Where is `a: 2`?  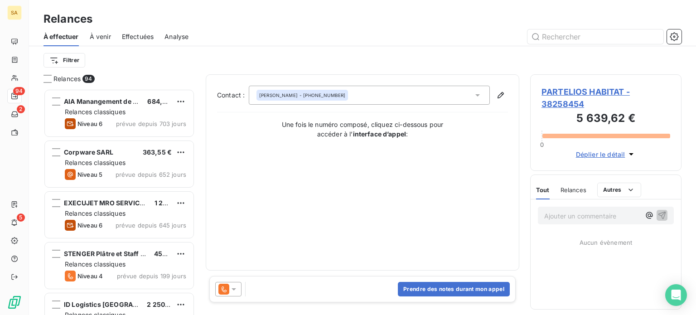
a: 2 is located at coordinates (14, 114).